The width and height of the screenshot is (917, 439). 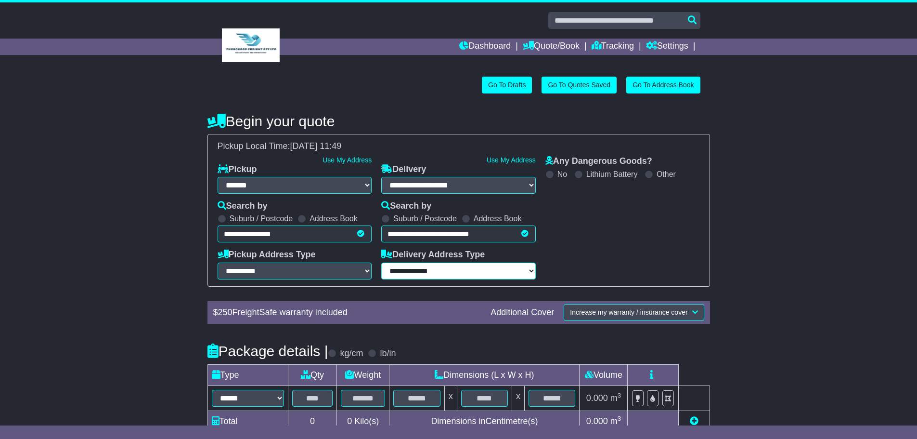 I want to click on h4: Begin your quote, so click(x=459, y=121).